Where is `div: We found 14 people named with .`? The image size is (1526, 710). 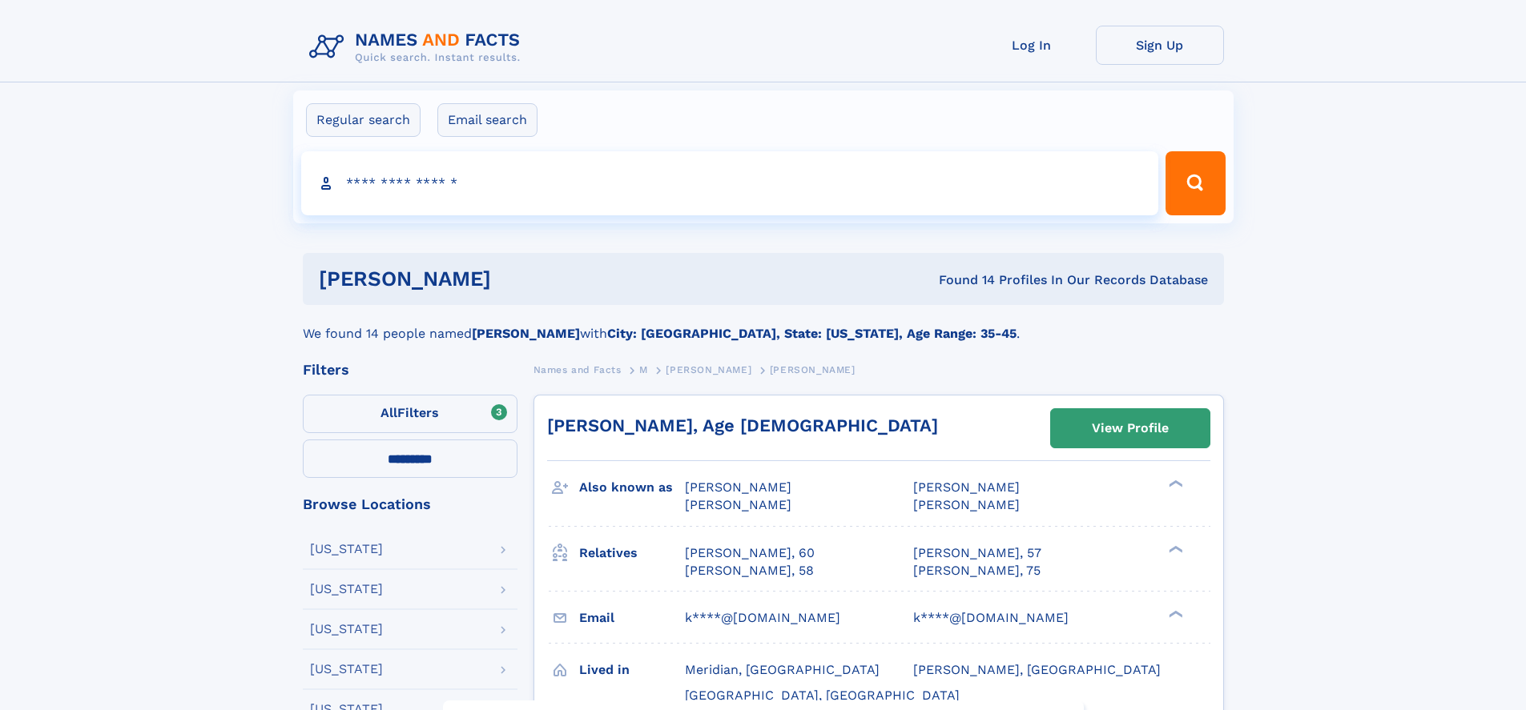
div: We found 14 people named with . is located at coordinates (763, 324).